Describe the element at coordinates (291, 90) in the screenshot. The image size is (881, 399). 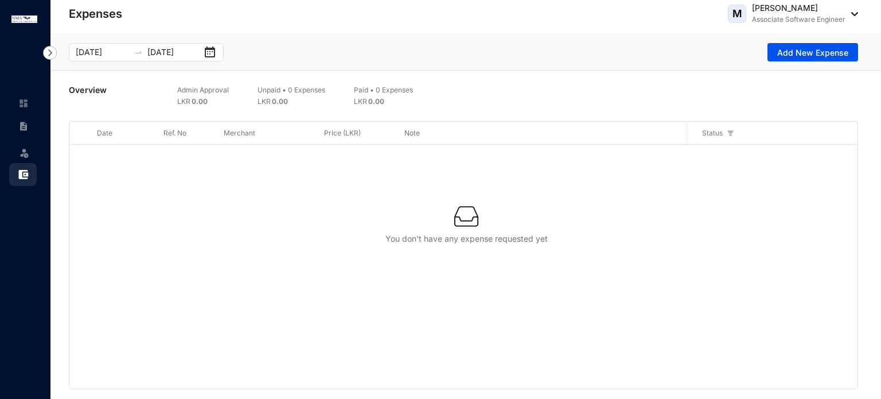
I see `p: Unpaid • 0 Expenses` at that location.